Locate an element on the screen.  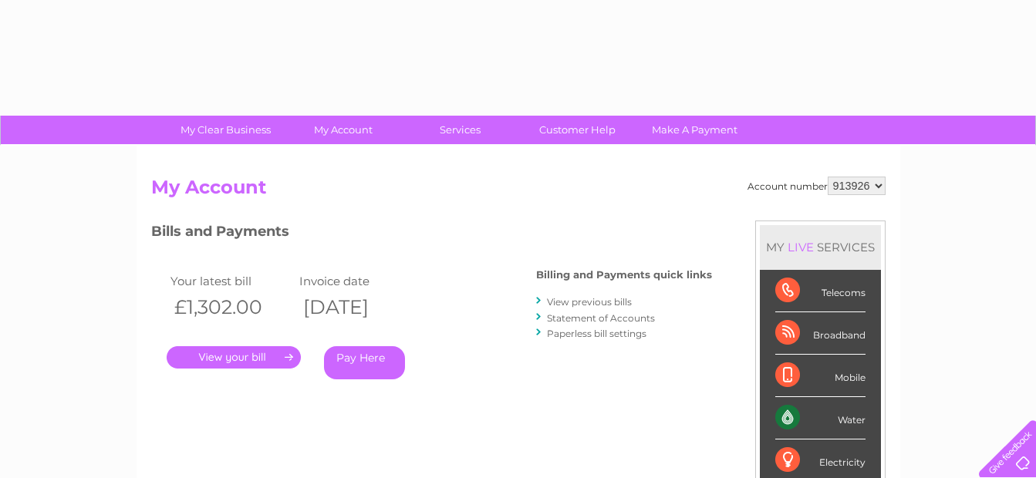
div: Telecoms is located at coordinates (820, 291).